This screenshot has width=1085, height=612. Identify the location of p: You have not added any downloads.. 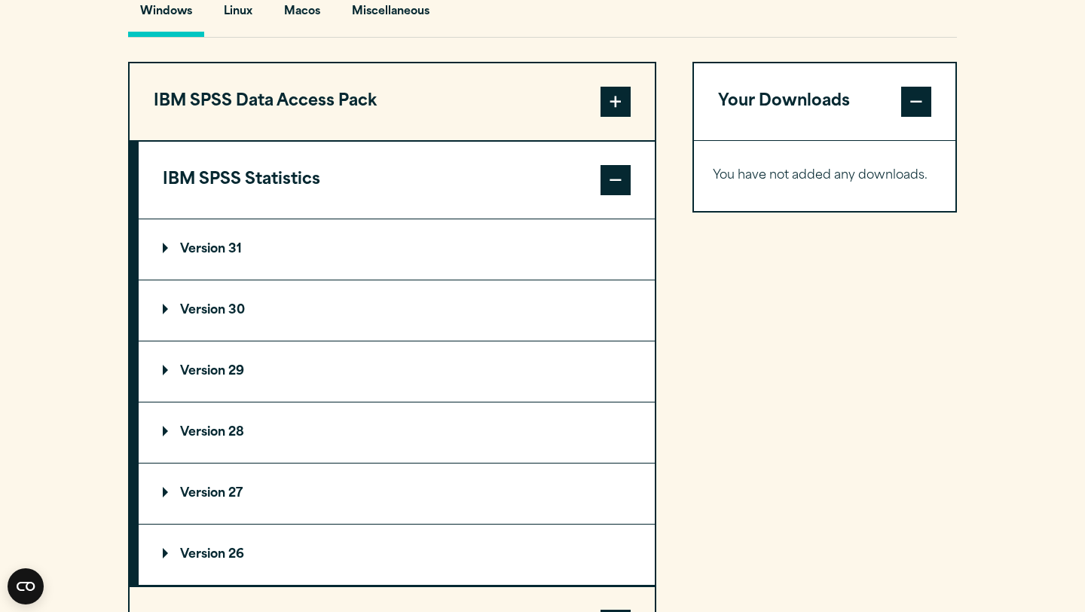
(824, 176).